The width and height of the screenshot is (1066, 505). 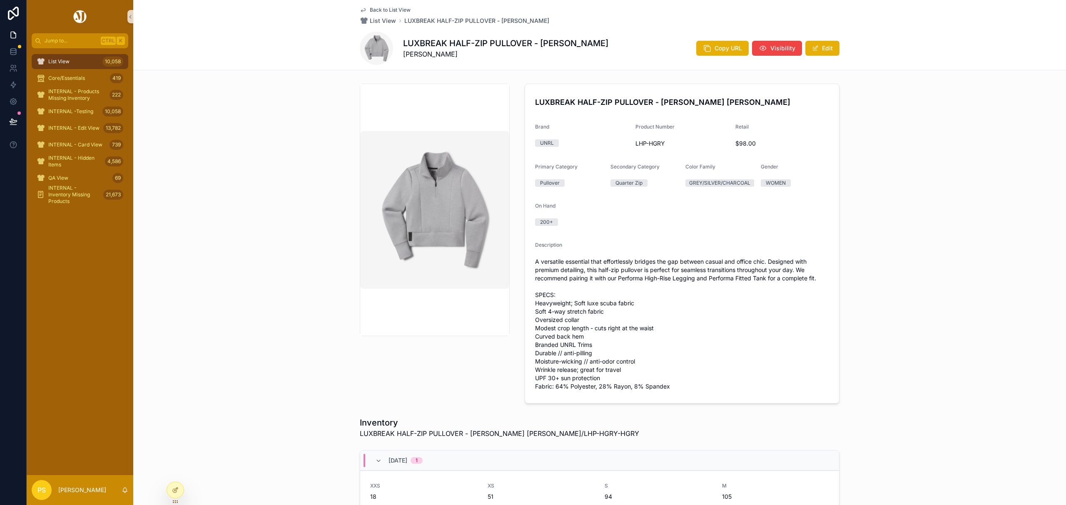 I want to click on button: Edit, so click(x=822, y=48).